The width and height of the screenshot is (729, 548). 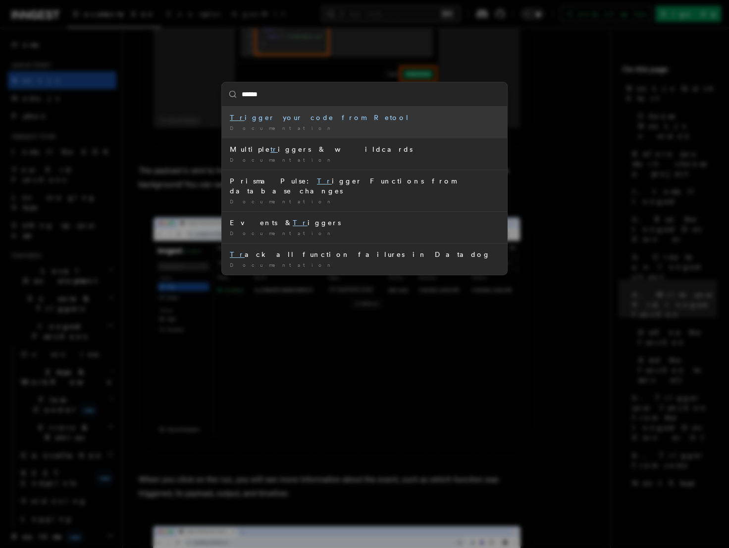 I want to click on mark: tr, so click(x=274, y=149).